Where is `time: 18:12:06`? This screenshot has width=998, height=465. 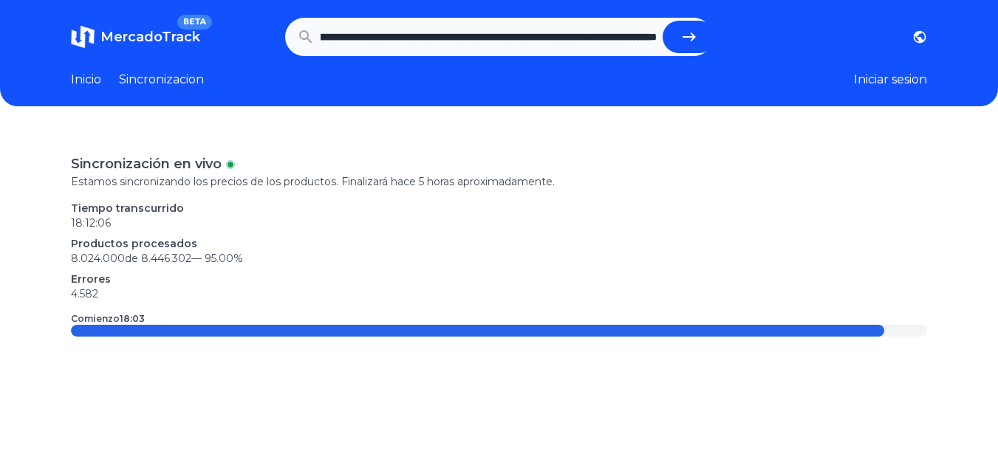 time: 18:12:06 is located at coordinates (91, 223).